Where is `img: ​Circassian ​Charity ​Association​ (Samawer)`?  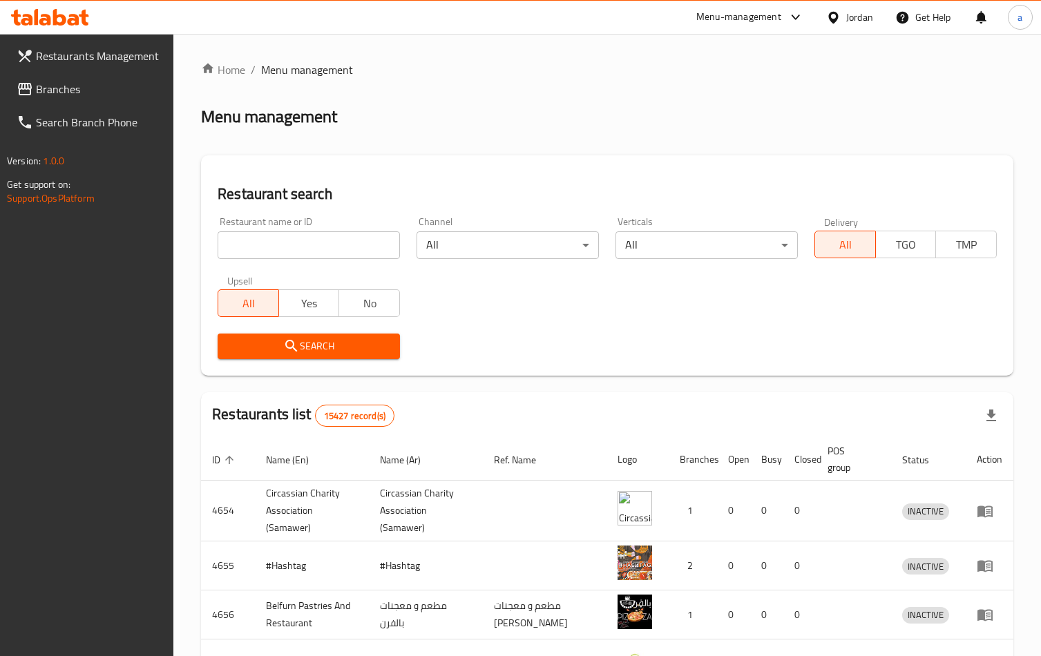 img: ​Circassian ​Charity ​Association​ (Samawer) is located at coordinates (635, 509).